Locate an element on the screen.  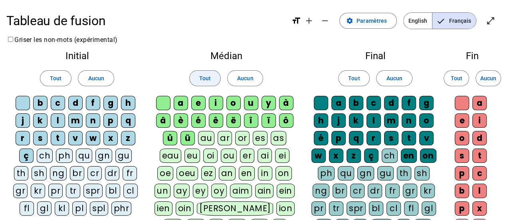
div: û is located at coordinates (170, 138).